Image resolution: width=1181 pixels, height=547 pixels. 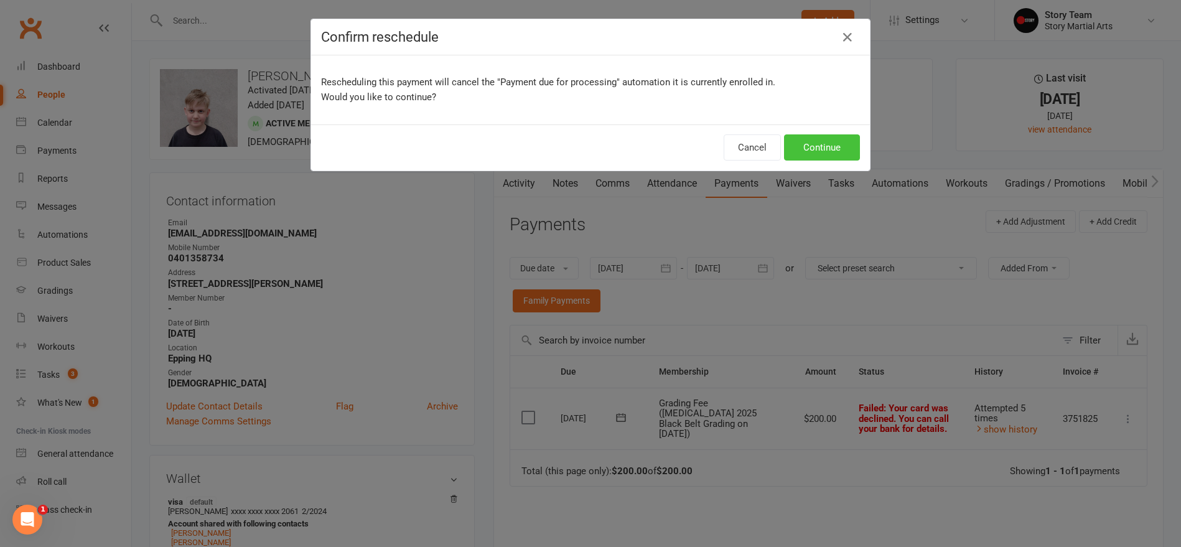 What do you see at coordinates (590, 90) in the screenshot?
I see `p: Rescheduling this payment will cancel the "Payment due for processing" automation it is currently...` at bounding box center [590, 90].